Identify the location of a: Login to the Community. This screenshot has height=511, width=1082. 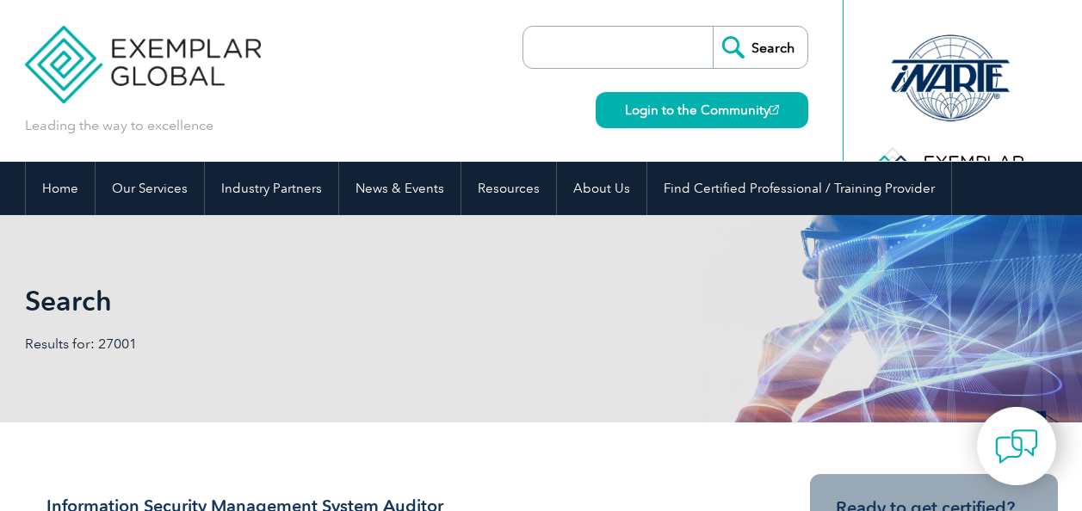
(702, 110).